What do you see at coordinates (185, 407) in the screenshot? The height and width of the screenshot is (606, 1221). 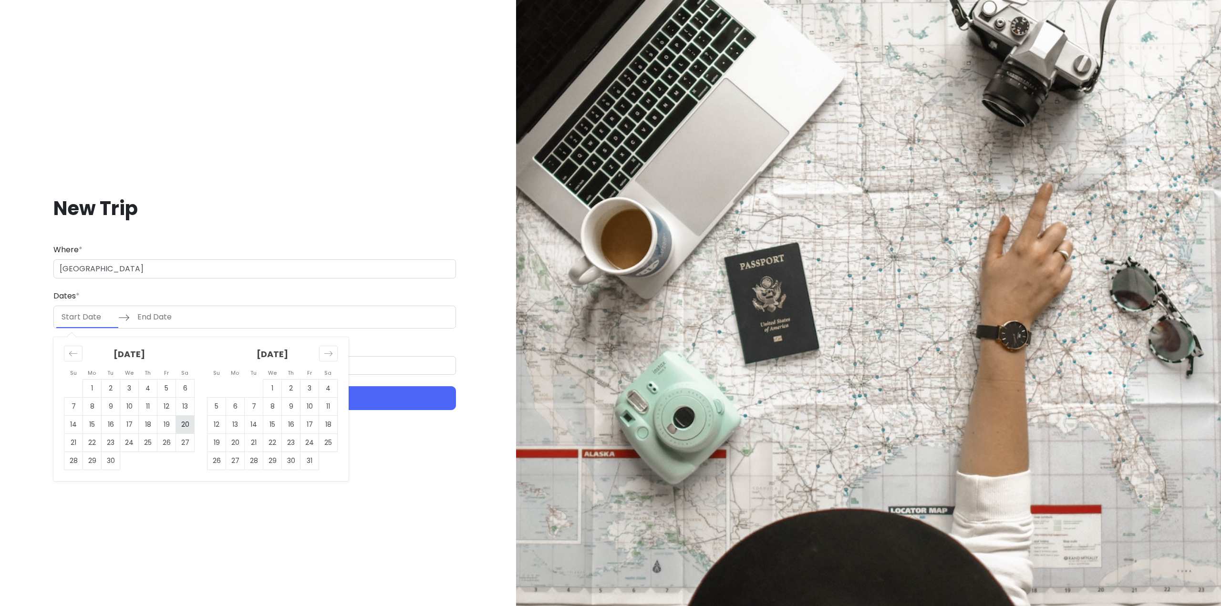 I see `td: Choose Saturday, September 13, 2025 as your check-in date. It’s available.` at bounding box center [185, 407].